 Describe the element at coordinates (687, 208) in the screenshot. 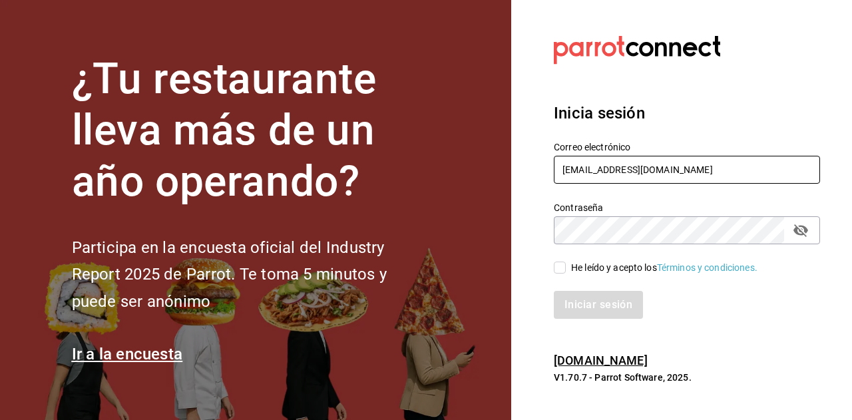

I see `label: Contraseña` at that location.